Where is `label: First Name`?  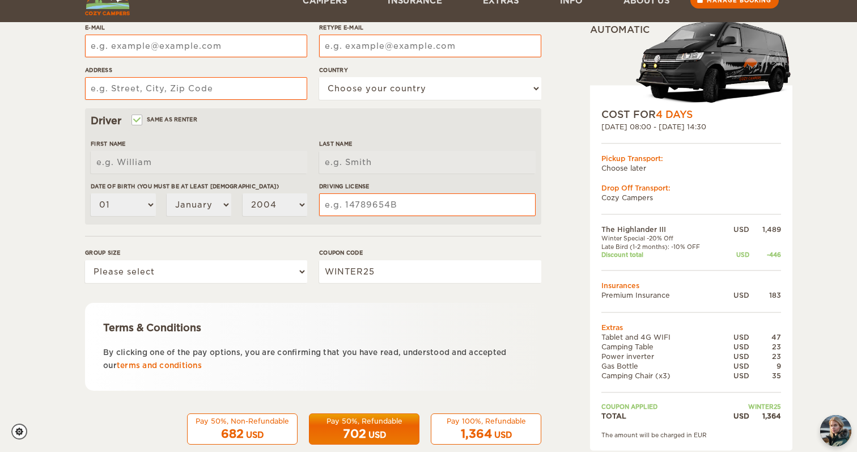 label: First Name is located at coordinates (199, 143).